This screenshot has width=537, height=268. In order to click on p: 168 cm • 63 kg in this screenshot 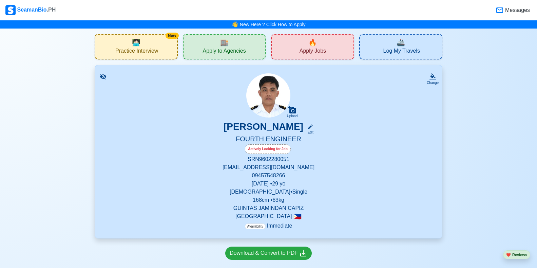, I will do `click(268, 200)`.